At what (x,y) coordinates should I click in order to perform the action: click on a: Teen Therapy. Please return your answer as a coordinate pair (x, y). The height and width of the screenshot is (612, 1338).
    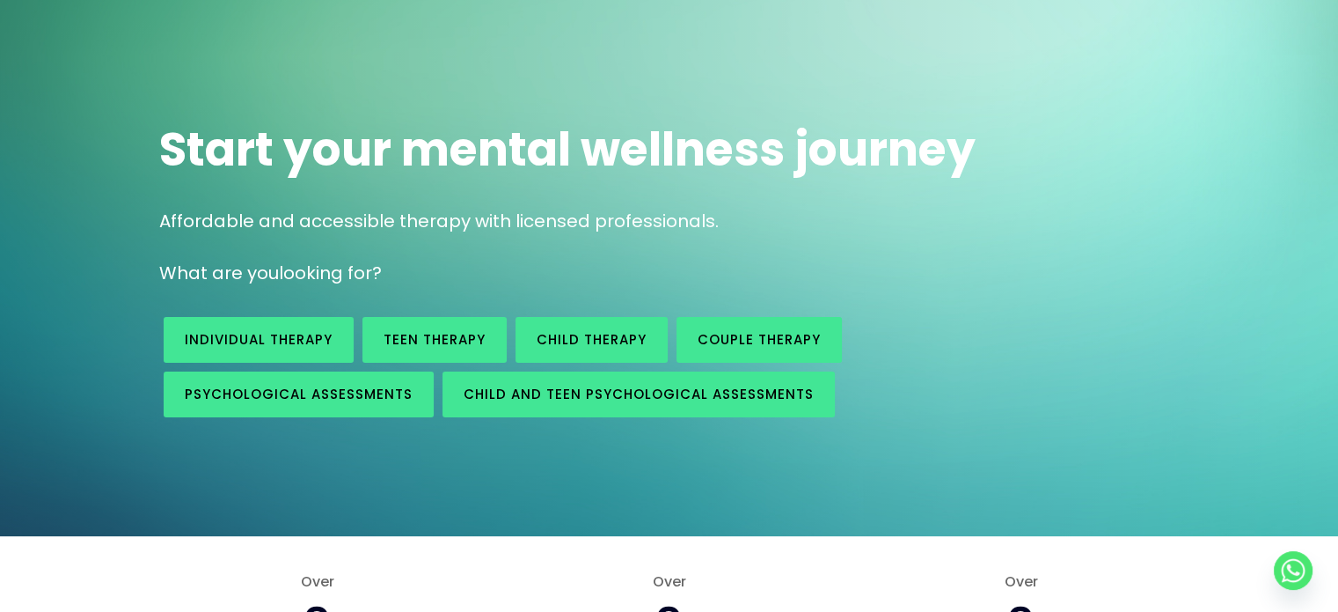
    Looking at the image, I should click on (435, 340).